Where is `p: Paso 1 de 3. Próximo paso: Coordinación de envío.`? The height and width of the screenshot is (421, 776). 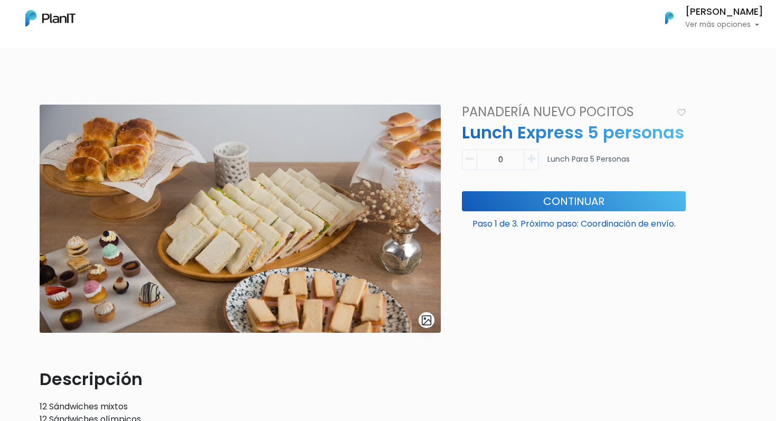
p: Paso 1 de 3. Próximo paso: Coordinación de envío. is located at coordinates (574, 222).